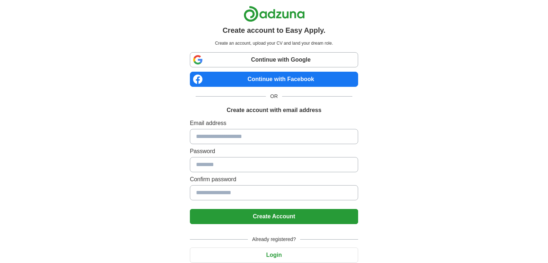 The width and height of the screenshot is (548, 263). What do you see at coordinates (274, 43) in the screenshot?
I see `p: Create an account, upload your CV and land your dream role.` at bounding box center [274, 43].